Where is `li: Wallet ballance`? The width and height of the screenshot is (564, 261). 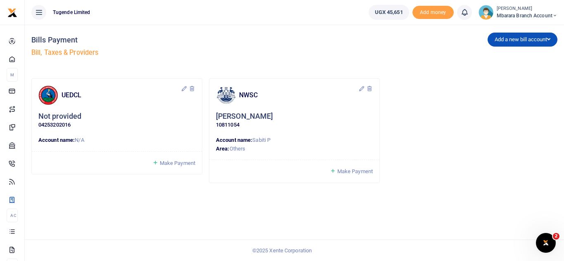
li: Wallet ballance is located at coordinates (389, 12).